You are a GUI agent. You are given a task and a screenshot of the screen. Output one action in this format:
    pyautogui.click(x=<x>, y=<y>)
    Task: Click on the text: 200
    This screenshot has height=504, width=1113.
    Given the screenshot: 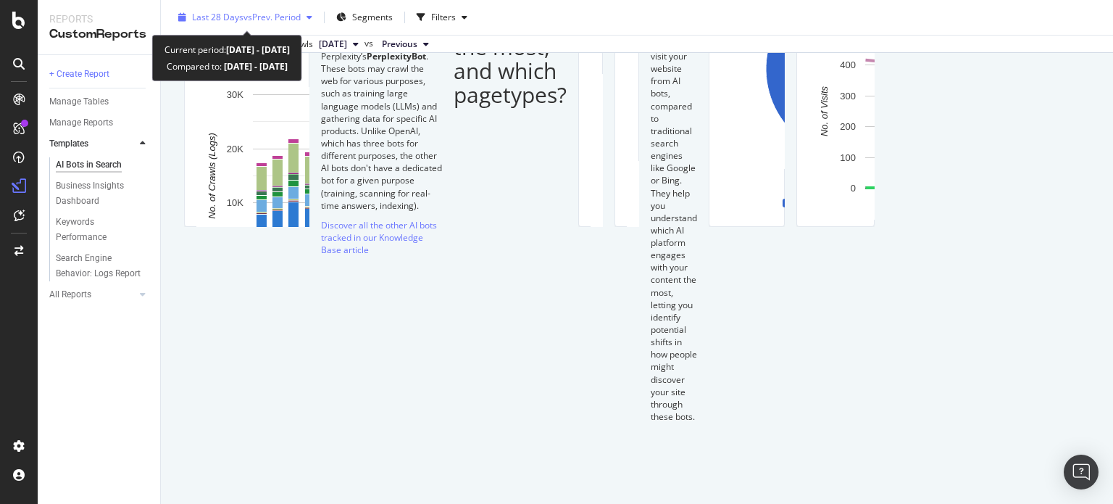 What is the action you would take?
    pyautogui.click(x=848, y=126)
    